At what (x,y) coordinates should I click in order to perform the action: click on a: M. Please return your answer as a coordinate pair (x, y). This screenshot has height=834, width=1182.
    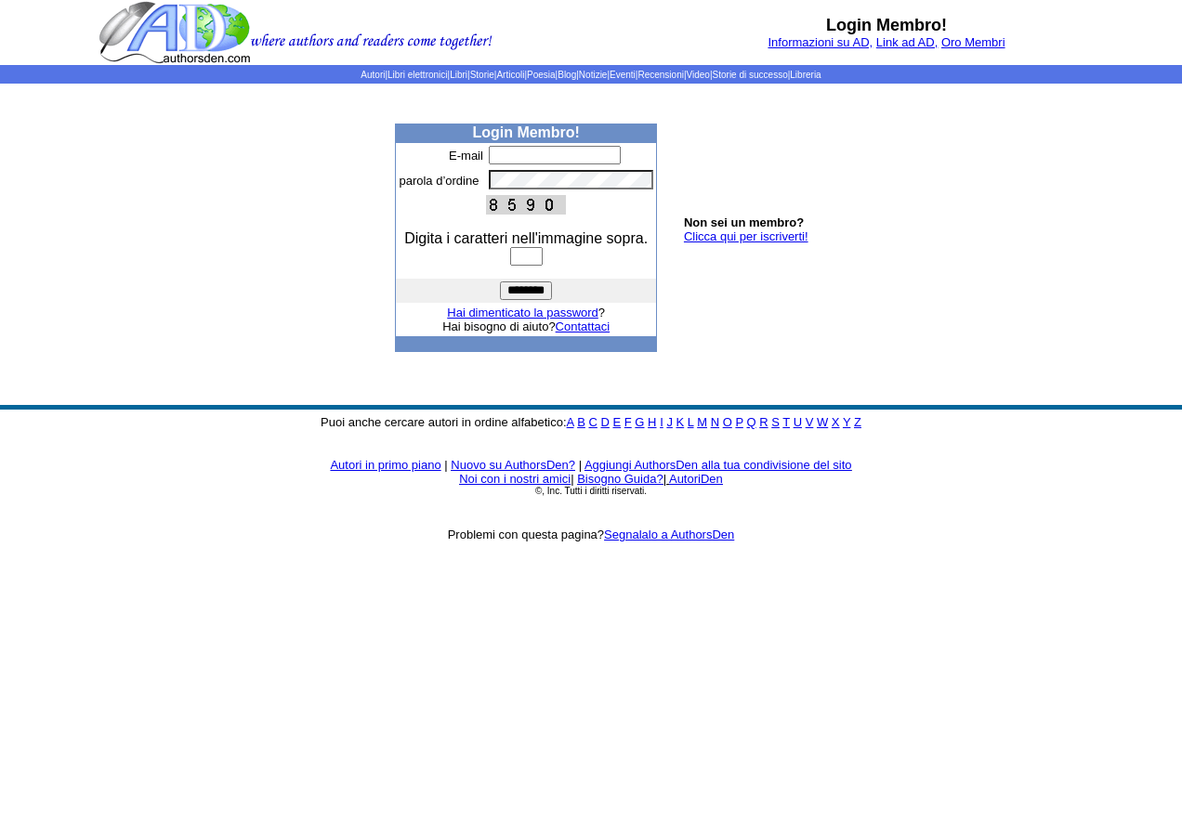
    Looking at the image, I should click on (701, 422).